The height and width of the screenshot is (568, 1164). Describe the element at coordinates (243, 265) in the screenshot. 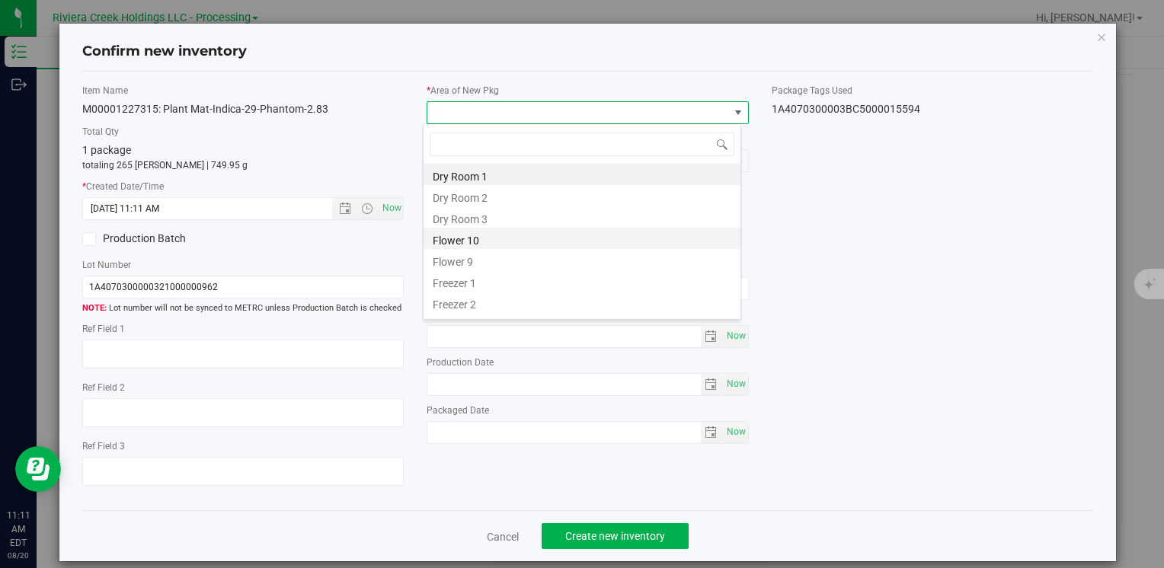

I see `label: Lot Number` at that location.